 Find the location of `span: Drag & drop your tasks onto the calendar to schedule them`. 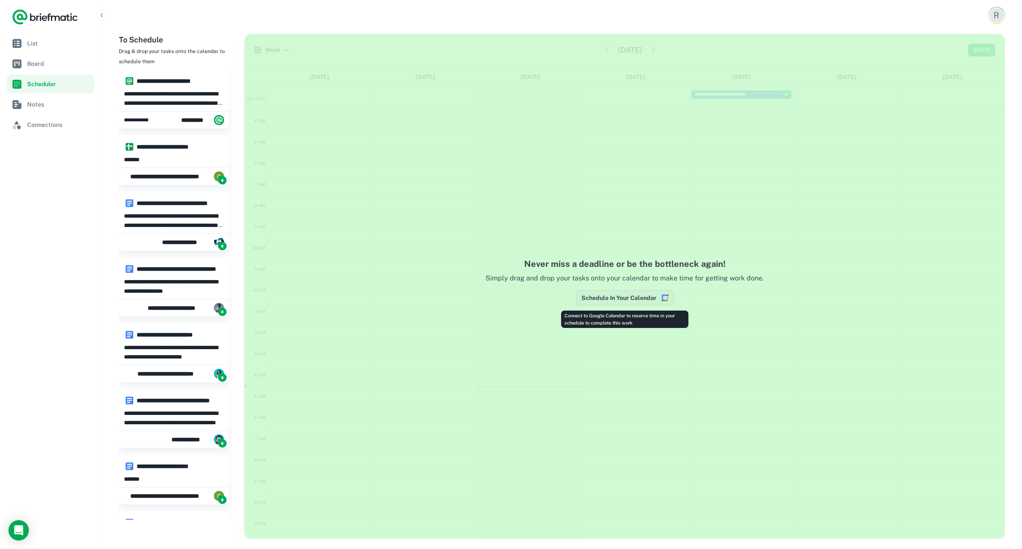

span: Drag & drop your tasks onto the calendar to schedule them is located at coordinates (172, 56).